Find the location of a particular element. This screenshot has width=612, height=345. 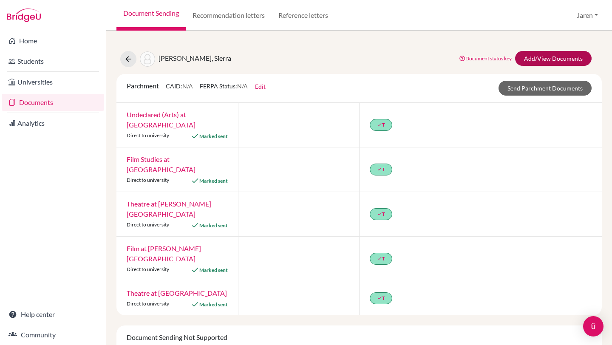

a: Universities is located at coordinates (53, 82).